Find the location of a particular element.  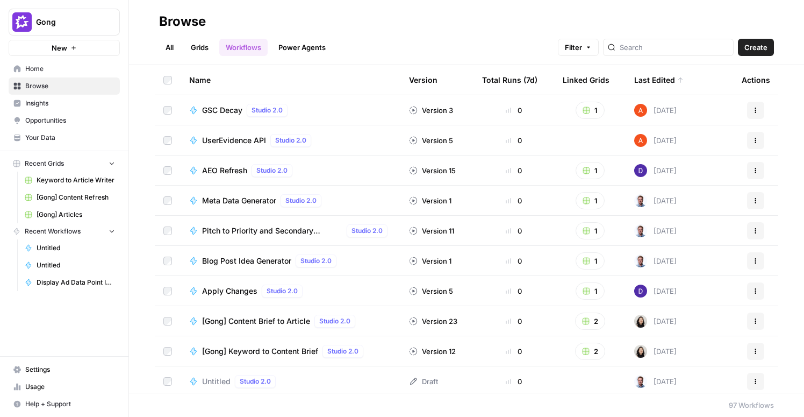

div: Version 15 is located at coordinates (432, 170).